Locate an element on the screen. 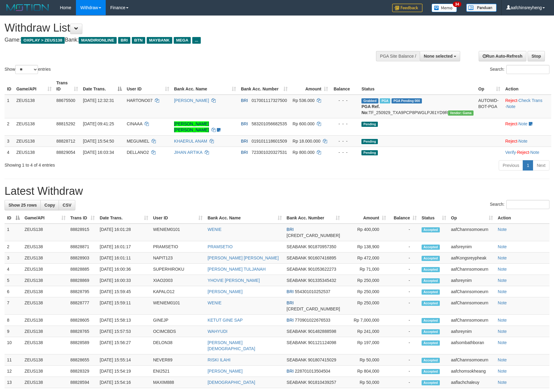  span: Copy 343401042797536 to clipboard is located at coordinates (313, 309).